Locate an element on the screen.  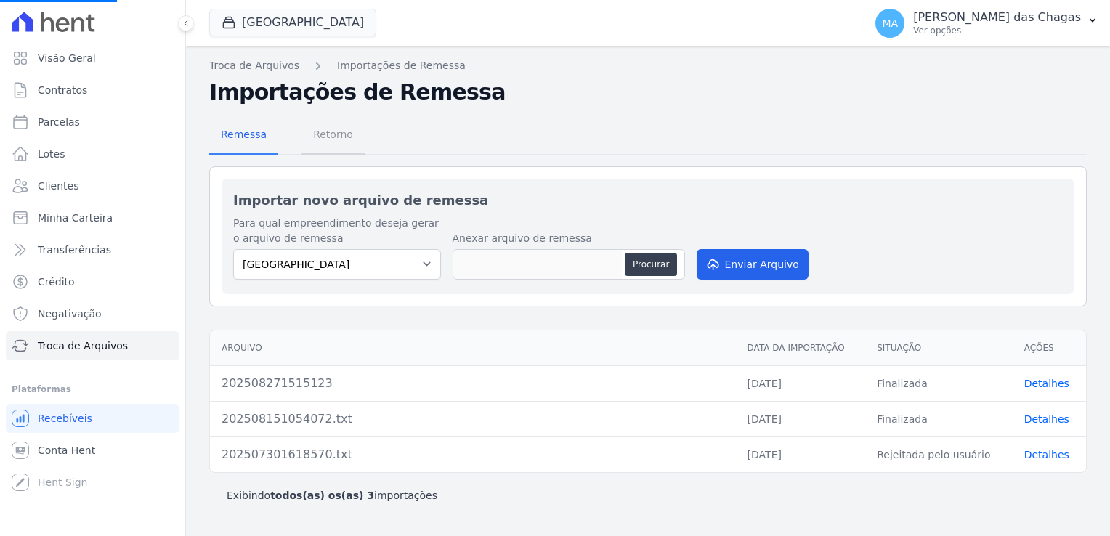
span: Minha Carteira is located at coordinates (75, 218).